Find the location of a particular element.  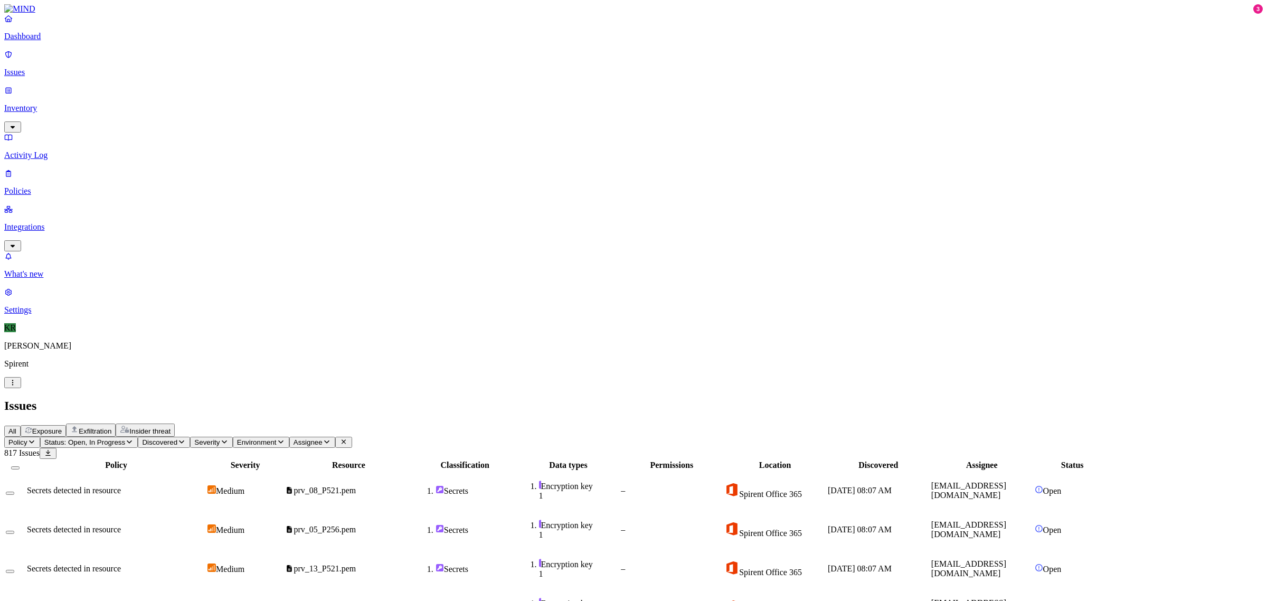

p: What's new is located at coordinates (634, 274).